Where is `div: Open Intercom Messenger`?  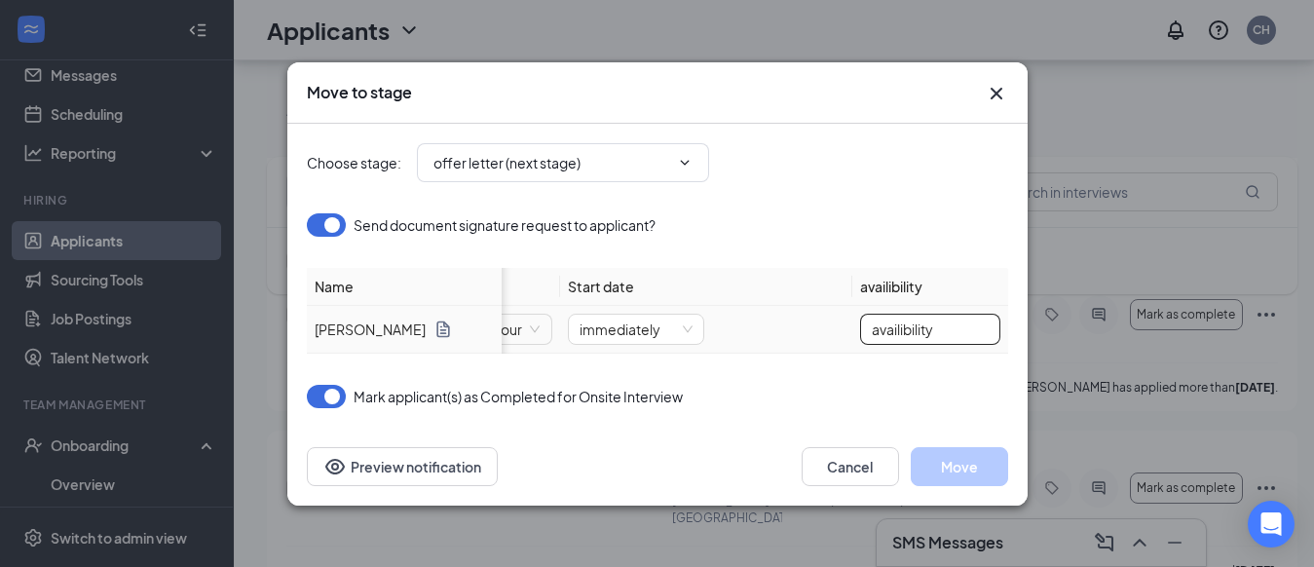 div: Open Intercom Messenger is located at coordinates (1272, 524).